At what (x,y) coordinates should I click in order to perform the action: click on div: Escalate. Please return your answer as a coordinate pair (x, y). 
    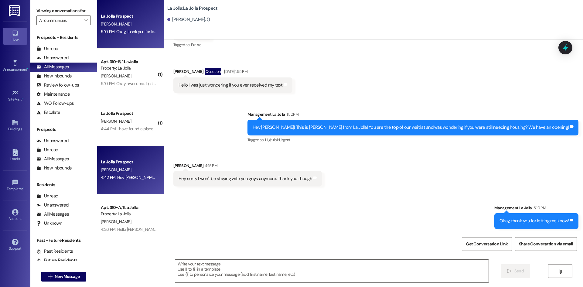
    Looking at the image, I should click on (48, 112).